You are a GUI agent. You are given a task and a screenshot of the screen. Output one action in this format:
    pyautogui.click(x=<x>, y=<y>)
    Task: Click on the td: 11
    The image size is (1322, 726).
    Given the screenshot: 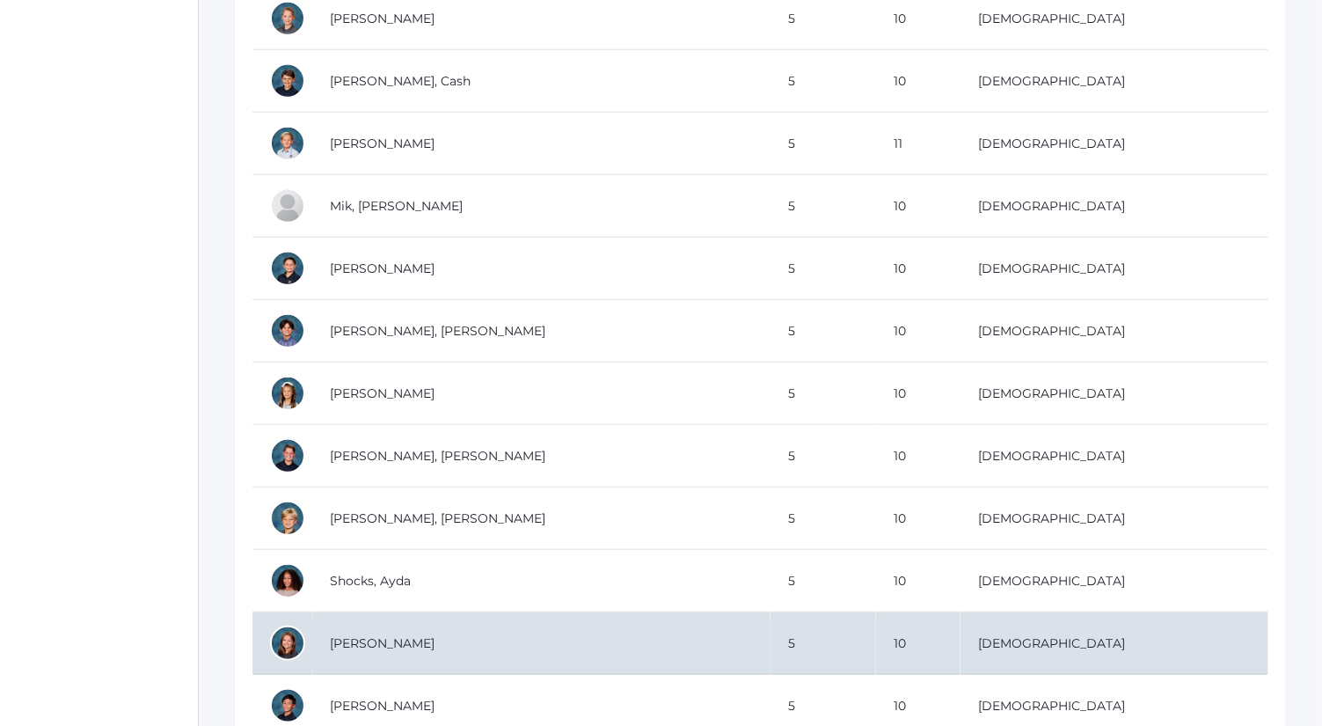 What is the action you would take?
    pyautogui.click(x=918, y=143)
    